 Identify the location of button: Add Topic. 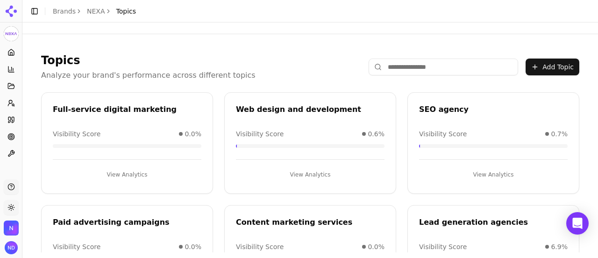
(552, 67).